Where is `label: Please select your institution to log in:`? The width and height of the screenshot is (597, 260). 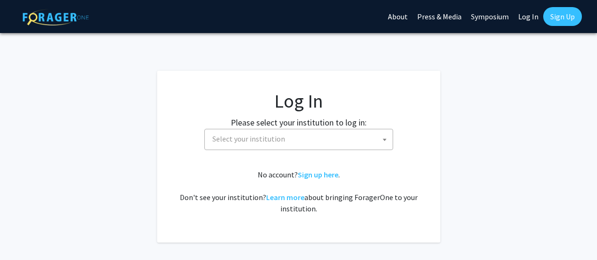 label: Please select your institution to log in: is located at coordinates (299, 122).